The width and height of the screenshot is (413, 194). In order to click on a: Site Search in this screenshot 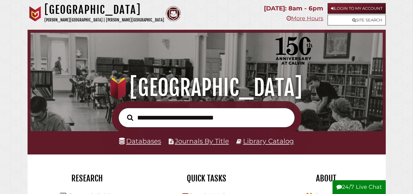, I will do `click(356, 20)`.